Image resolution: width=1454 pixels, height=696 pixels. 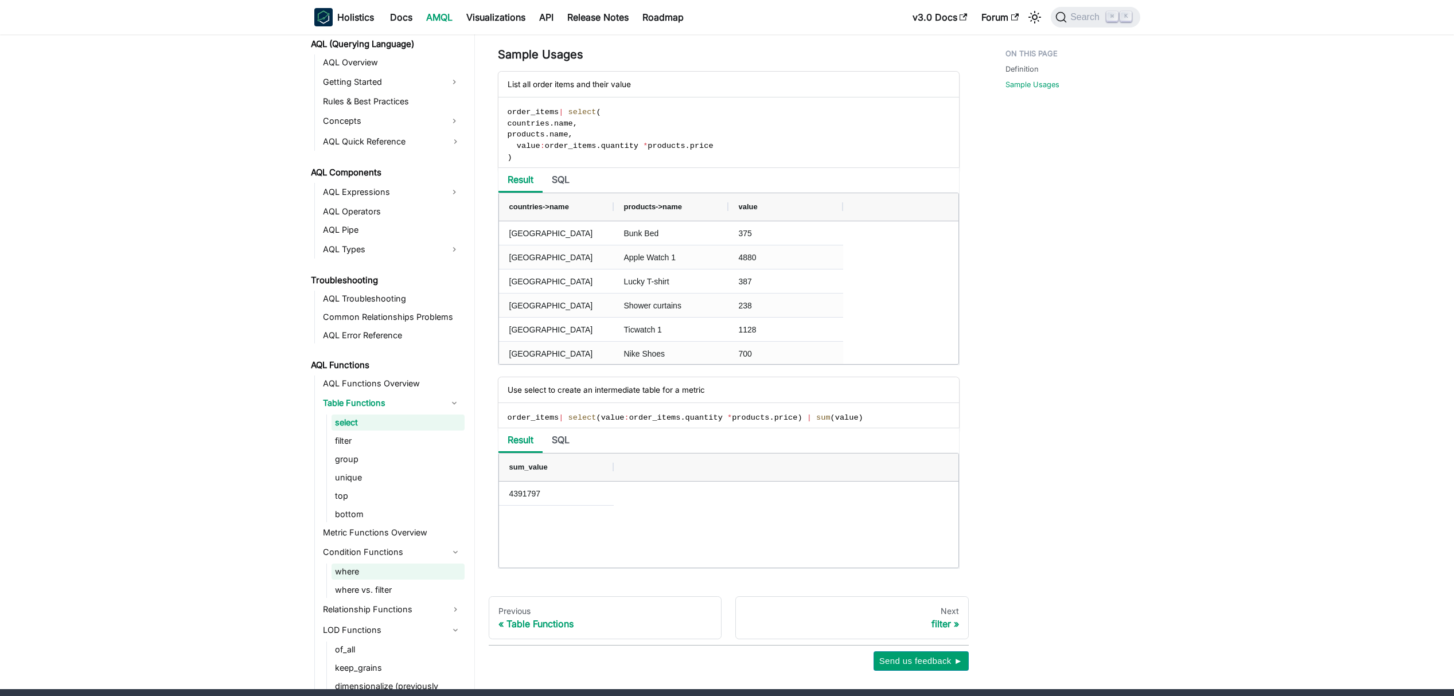 I want to click on a: select, so click(x=398, y=423).